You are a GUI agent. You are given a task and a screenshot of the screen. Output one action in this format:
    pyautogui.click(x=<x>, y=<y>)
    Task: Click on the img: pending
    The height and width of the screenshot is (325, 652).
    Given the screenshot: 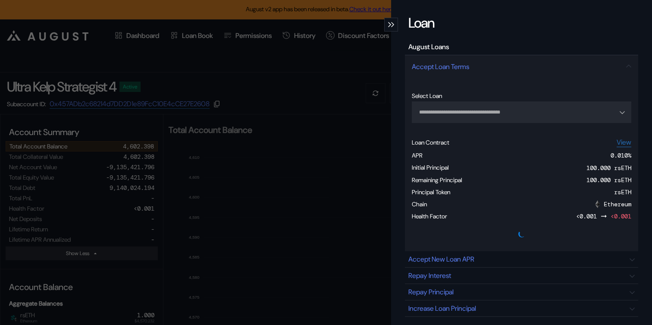 What is the action you would take?
    pyautogui.click(x=522, y=234)
    